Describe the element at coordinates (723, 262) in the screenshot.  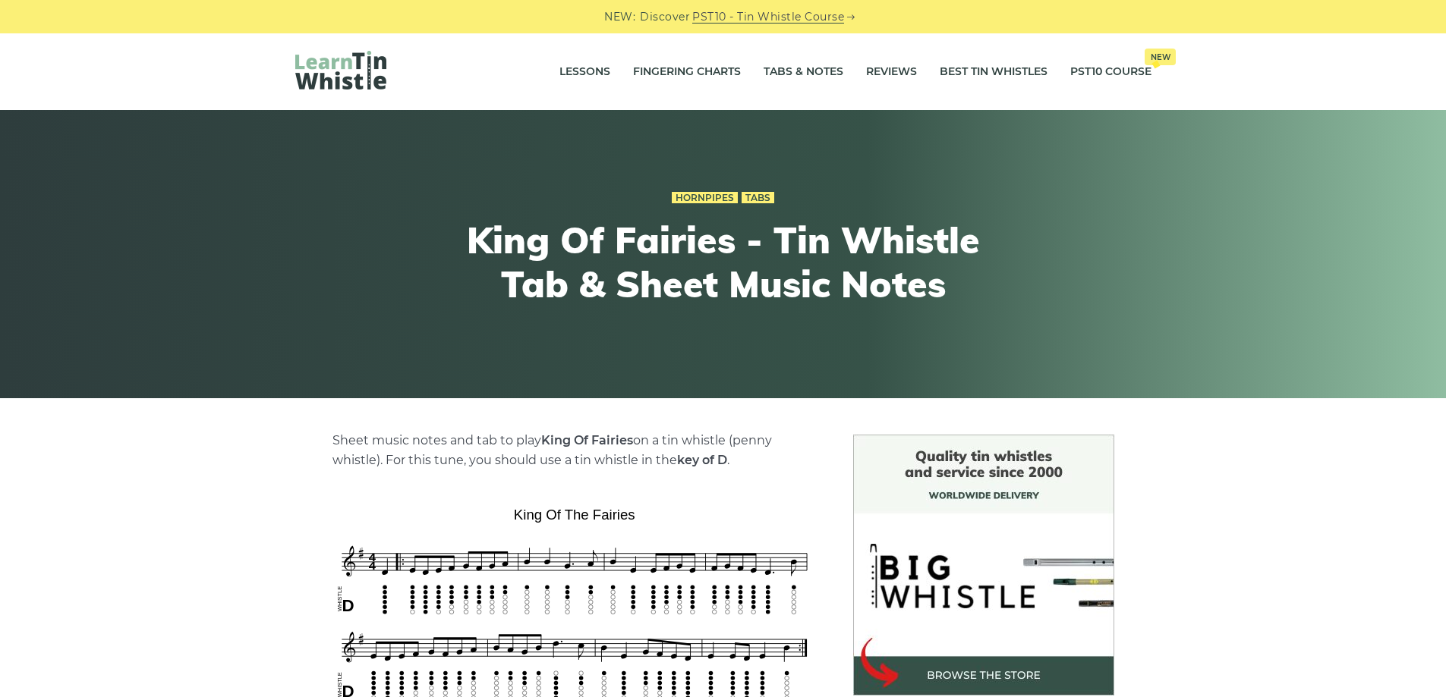
I see `h1: King Of Fairies - Tin Whistle Tab & Sheet Music Notes` at that location.